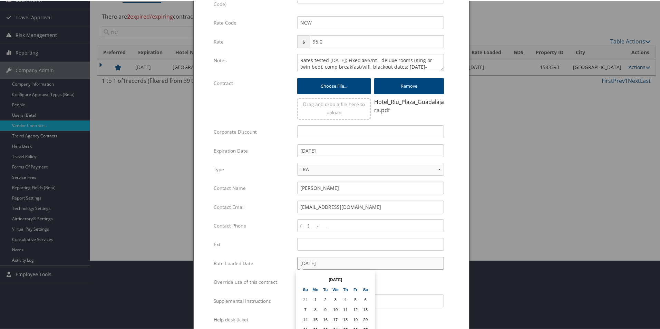 The image size is (660, 329). I want to click on th: Su, so click(305, 289).